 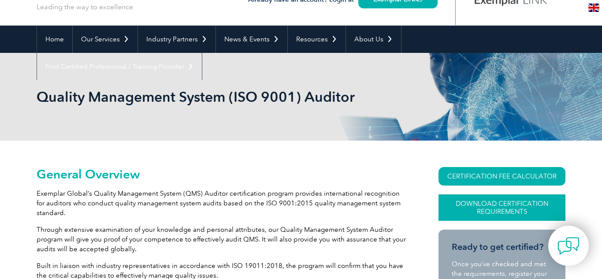 What do you see at coordinates (317, 39) in the screenshot?
I see `a: Resources` at bounding box center [317, 39].